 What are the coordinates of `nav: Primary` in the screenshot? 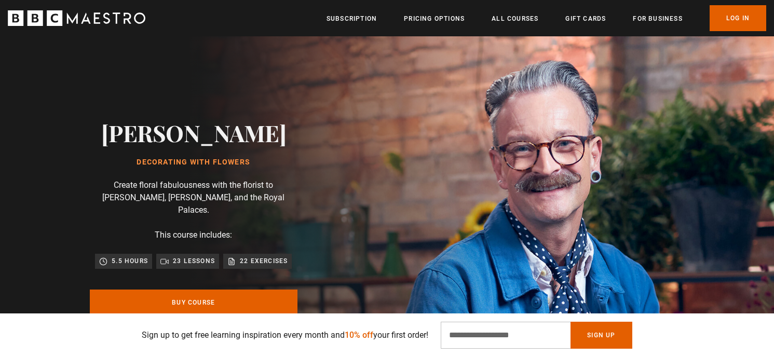 It's located at (546, 18).